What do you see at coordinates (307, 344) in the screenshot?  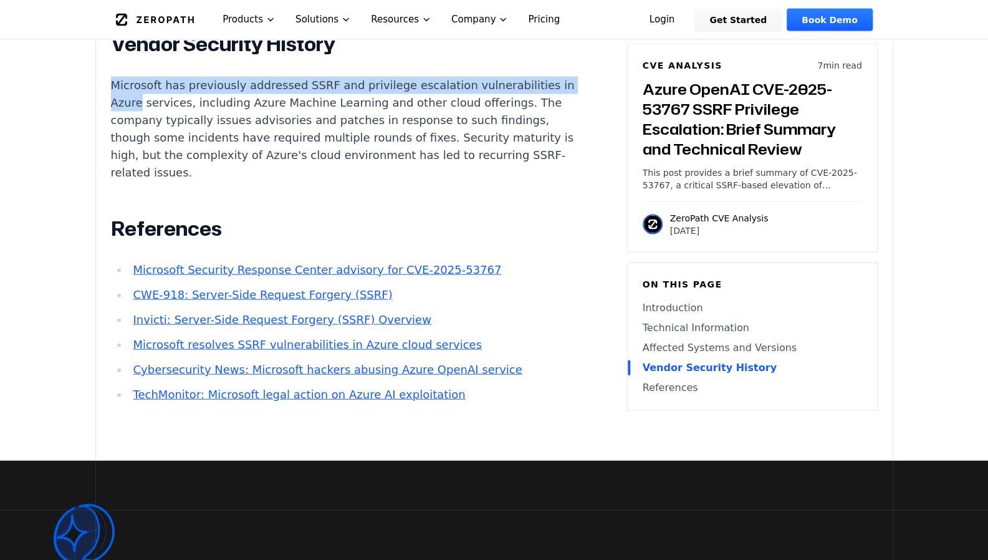 I see `a: Microsoft resolves SSRF vulnerabilities in Azure cloud services` at bounding box center [307, 344].